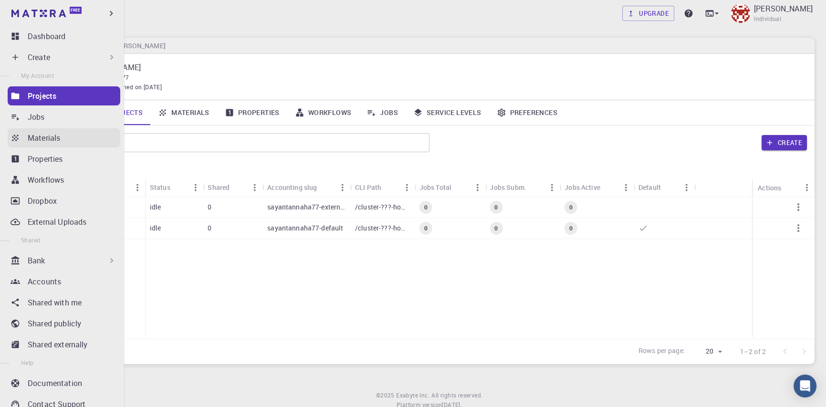  What do you see at coordinates (306, 207) in the screenshot?
I see `p: sayantannaha77-external` at bounding box center [306, 207].